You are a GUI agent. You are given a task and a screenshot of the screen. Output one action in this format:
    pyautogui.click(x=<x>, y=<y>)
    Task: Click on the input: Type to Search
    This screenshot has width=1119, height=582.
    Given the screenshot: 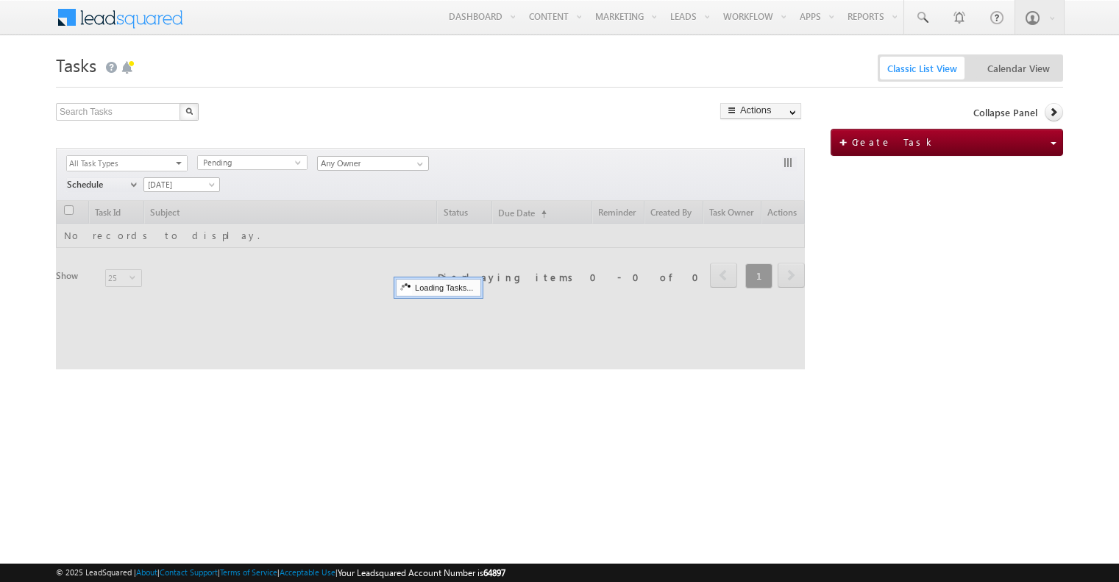 What is the action you would take?
    pyautogui.click(x=373, y=163)
    